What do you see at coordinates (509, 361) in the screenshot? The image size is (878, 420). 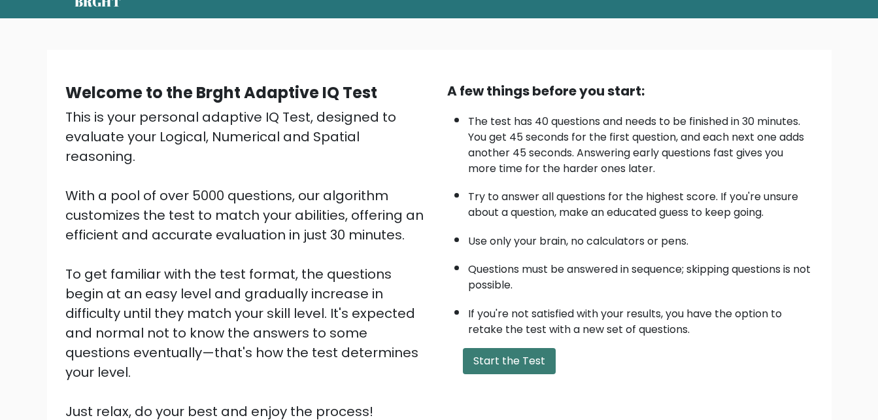 I see `button: Start the Test` at bounding box center [509, 361].